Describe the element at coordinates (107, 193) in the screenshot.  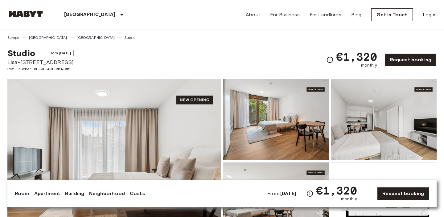
I see `a: Neighborhood` at that location.